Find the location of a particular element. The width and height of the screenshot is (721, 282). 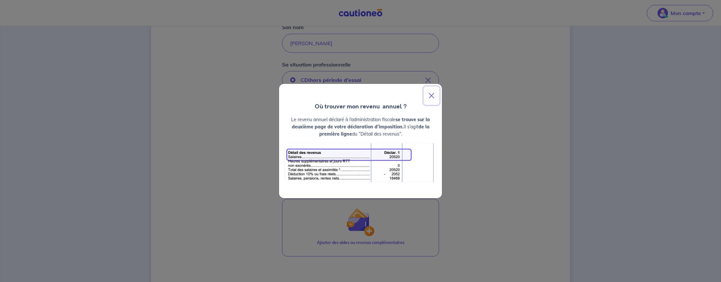

h4: Où trouver mon revenu annuel ? is located at coordinates (361, 106).